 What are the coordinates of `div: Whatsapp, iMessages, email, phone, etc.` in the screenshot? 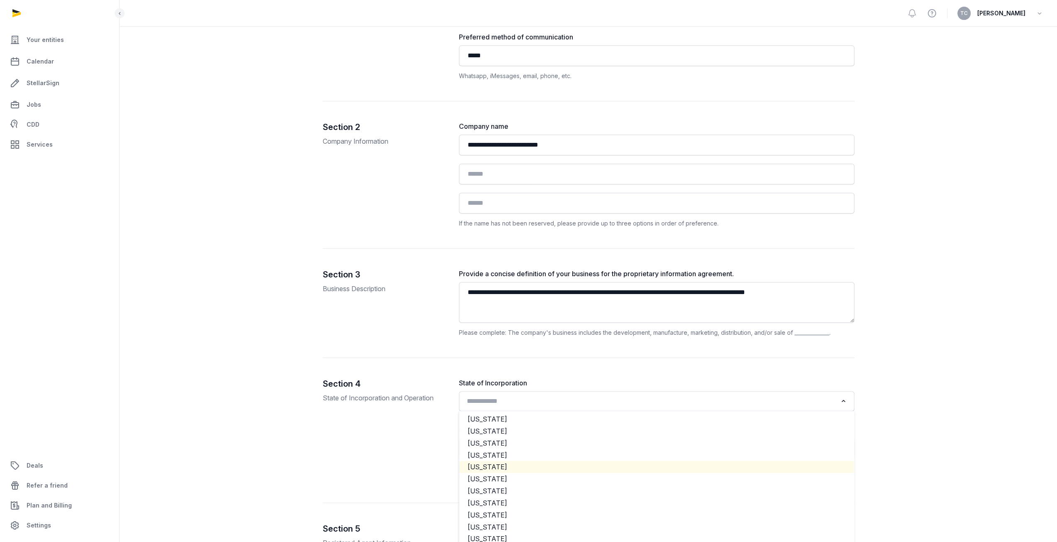 It's located at (657, 76).